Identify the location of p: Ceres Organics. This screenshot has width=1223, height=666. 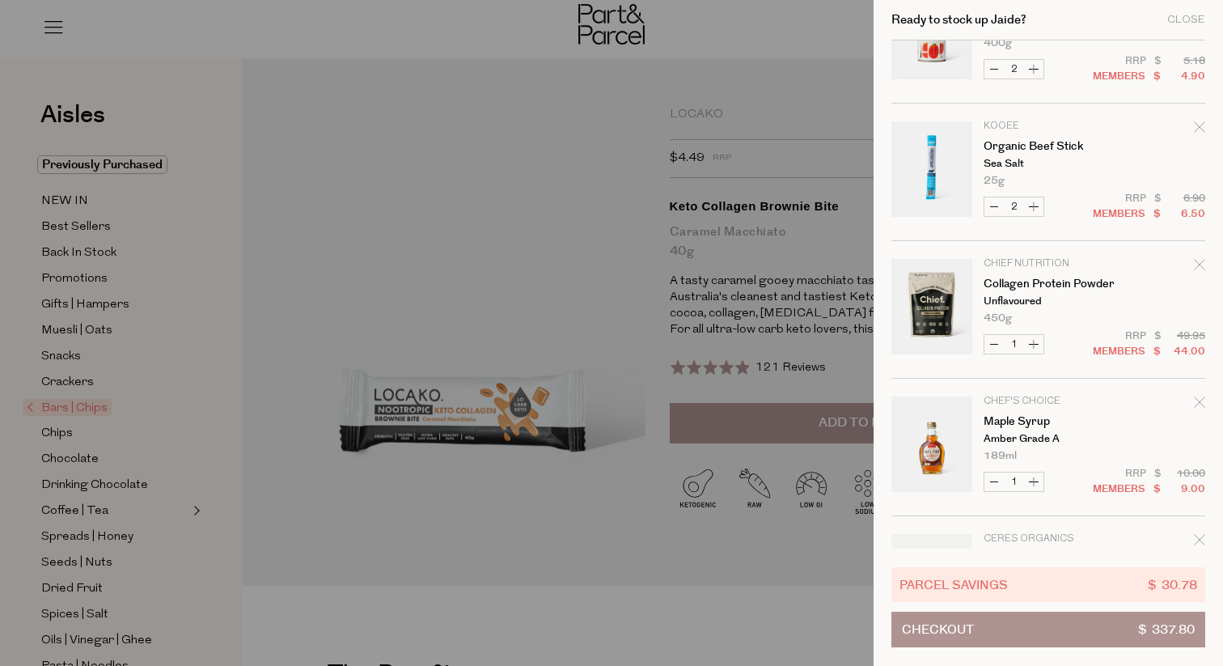
(1046, 539).